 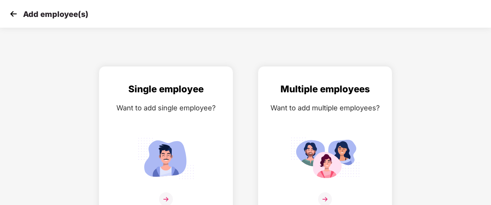 I want to click on p: Add employee(s), so click(x=56, y=14).